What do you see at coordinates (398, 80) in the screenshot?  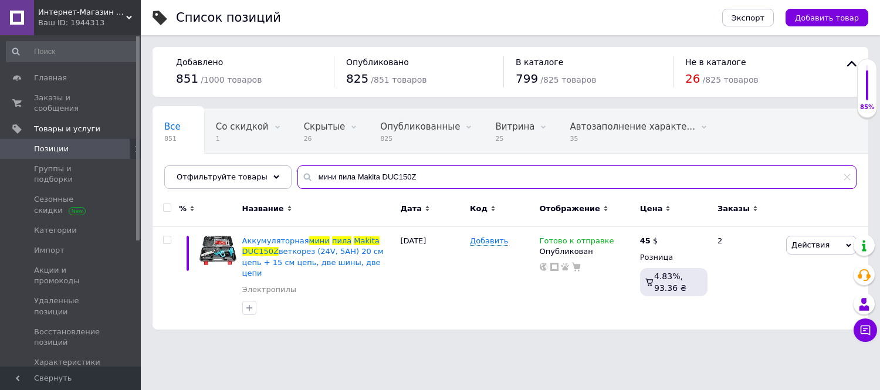 I see `span: / 851 товаров` at bounding box center [398, 80].